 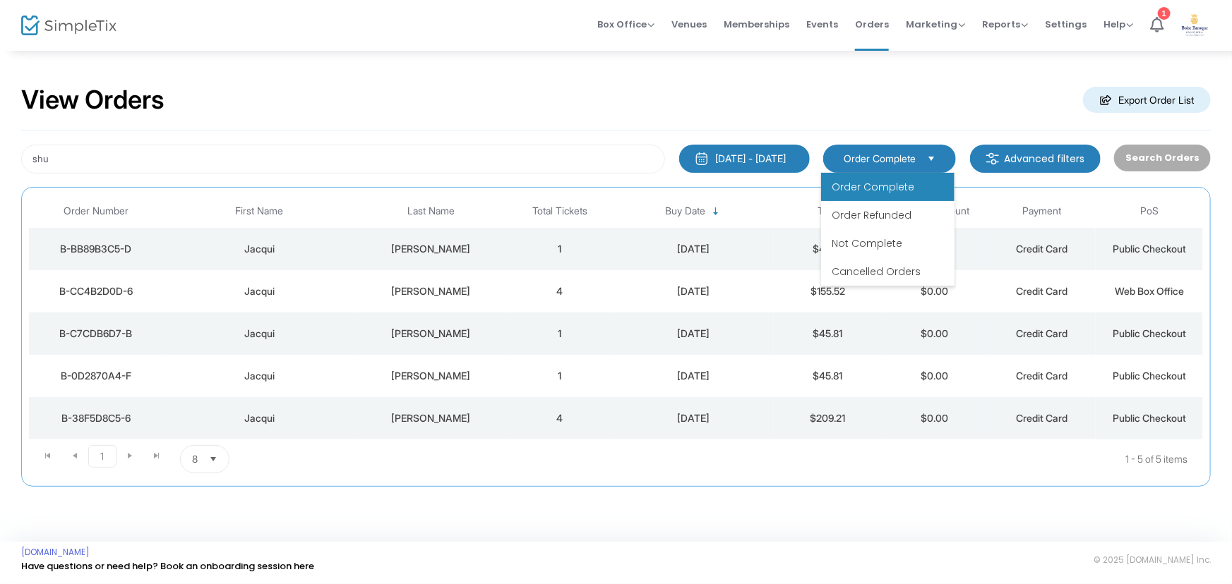 I want to click on span: Payment, so click(x=1042, y=211).